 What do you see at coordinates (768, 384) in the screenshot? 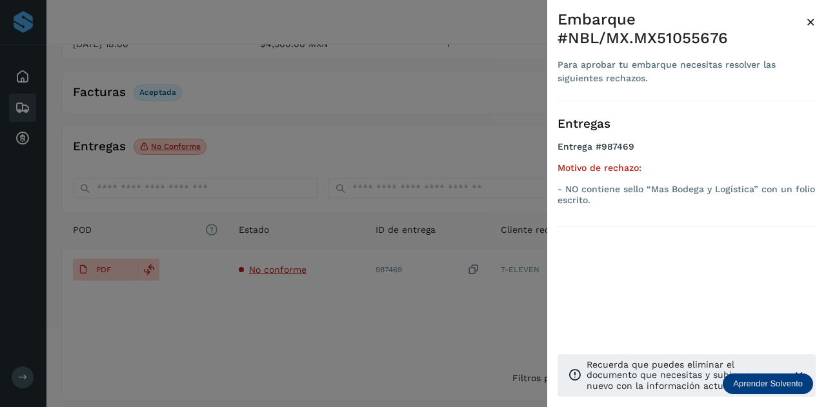
I see `div: Aprender Solvento` at bounding box center [768, 384].